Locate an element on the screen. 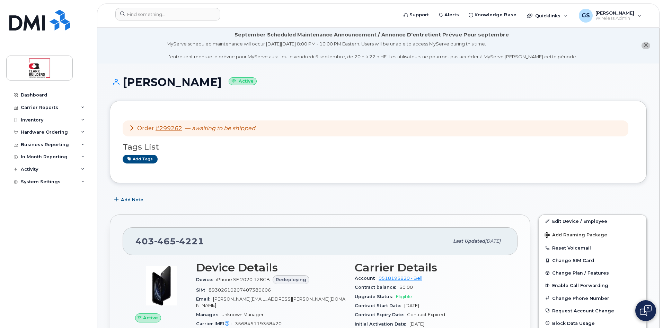 Image resolution: width=663 pixels, height=328 pixels. button: Change Plan / Features is located at coordinates (593, 272).